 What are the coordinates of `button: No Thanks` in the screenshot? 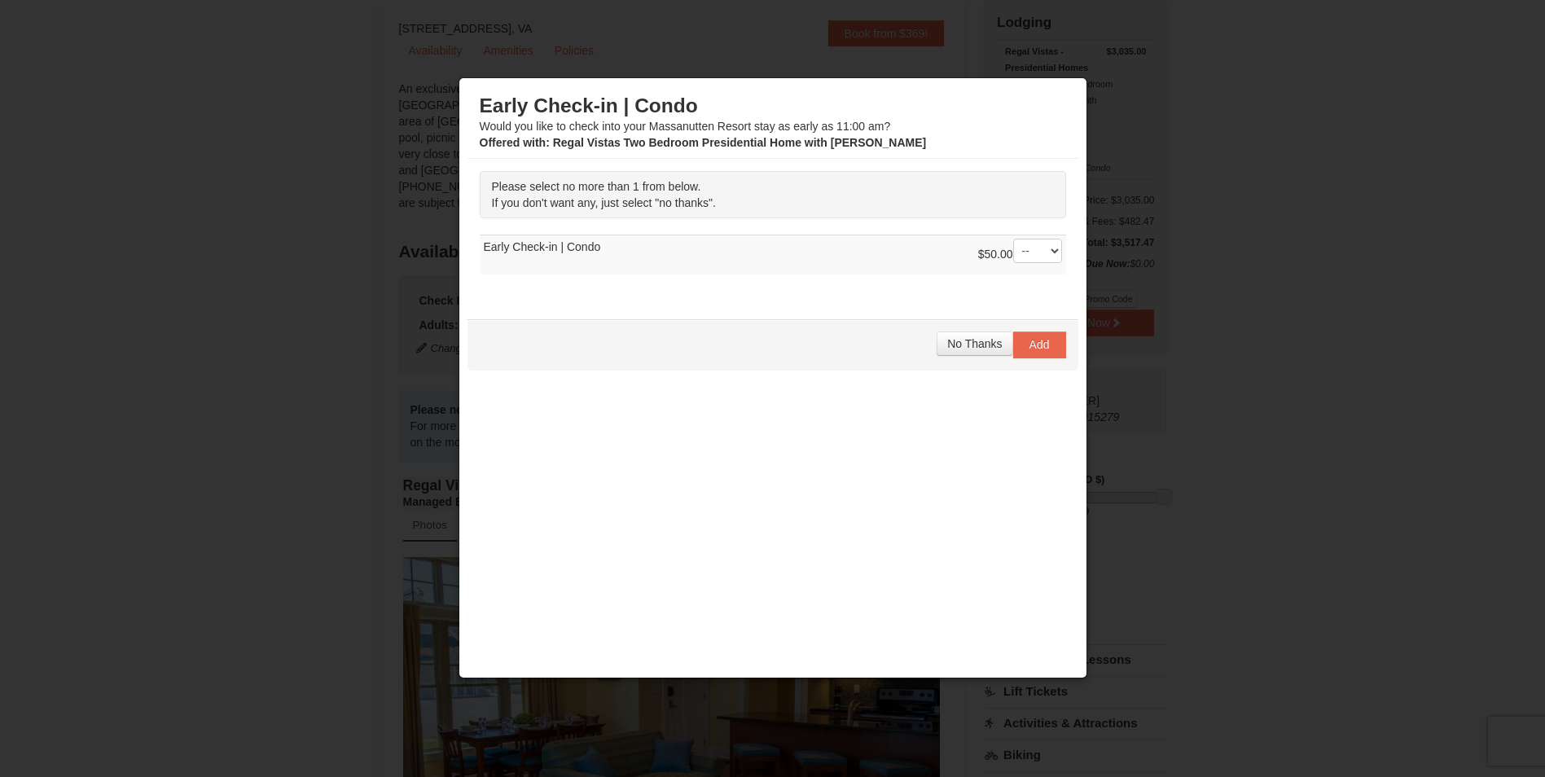 It's located at (974, 344).